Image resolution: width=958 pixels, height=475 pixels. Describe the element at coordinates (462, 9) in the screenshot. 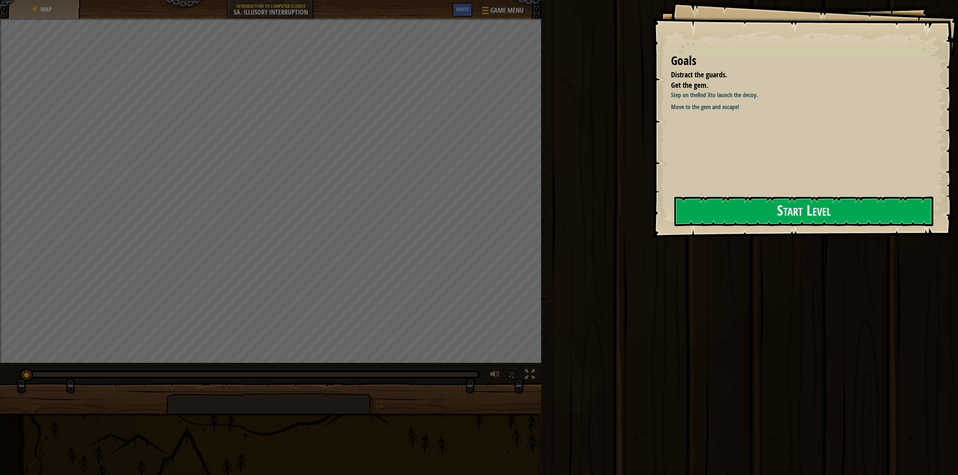

I see `span: Hints` at that location.